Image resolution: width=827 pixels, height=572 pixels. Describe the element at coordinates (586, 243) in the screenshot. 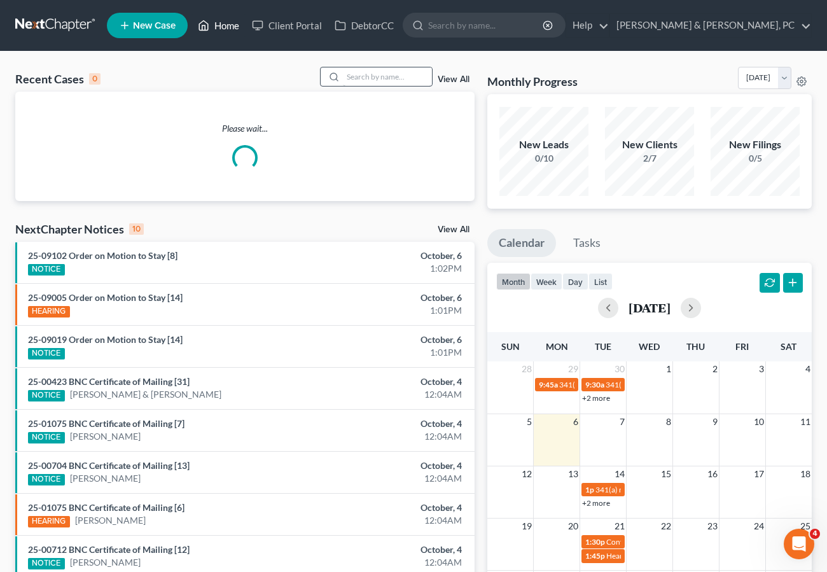

I see `a: Tasks` at that location.